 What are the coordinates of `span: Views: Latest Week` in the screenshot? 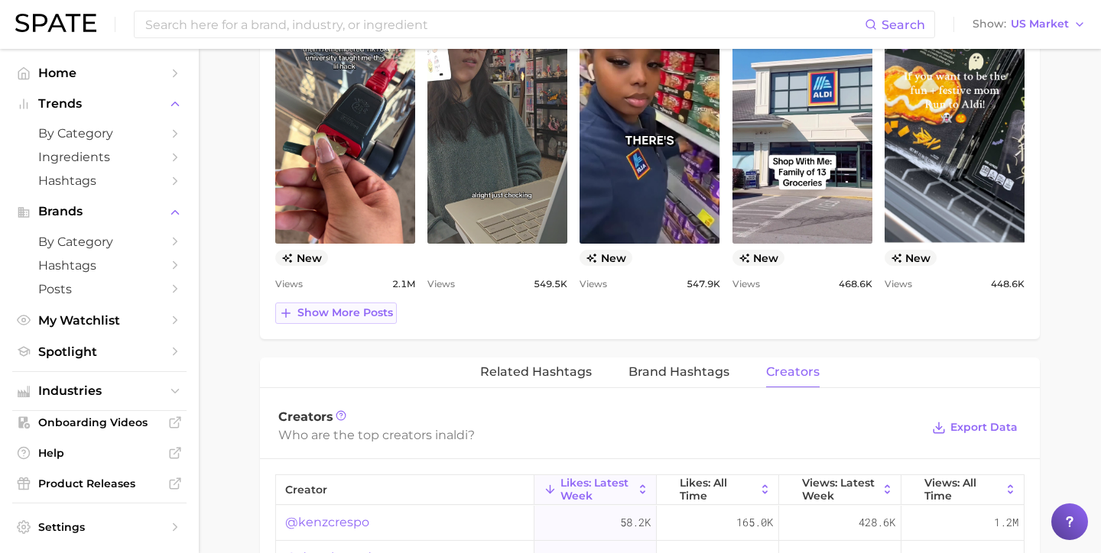 It's located at (839, 489).